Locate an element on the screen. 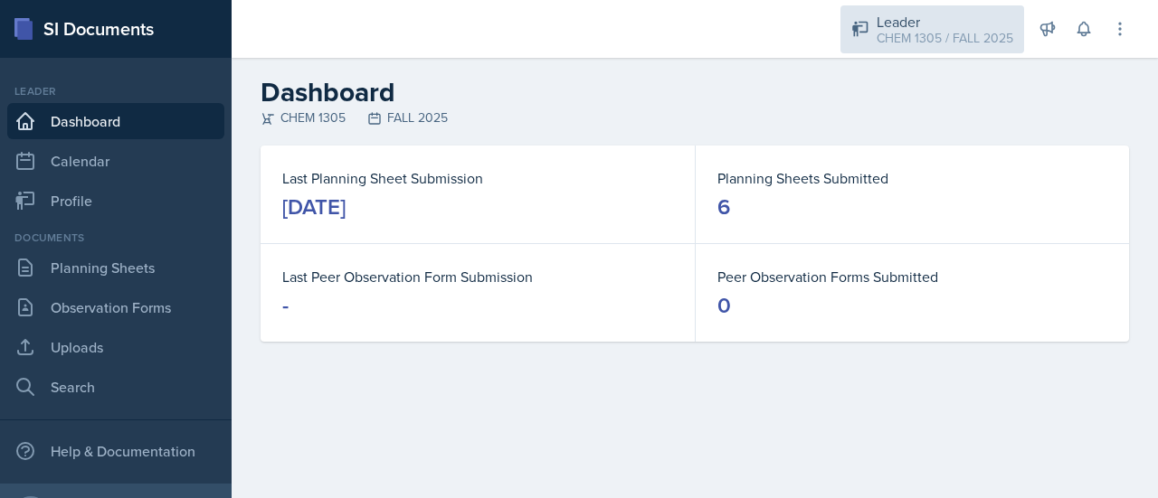  a: Observation Forms is located at coordinates (116, 308).